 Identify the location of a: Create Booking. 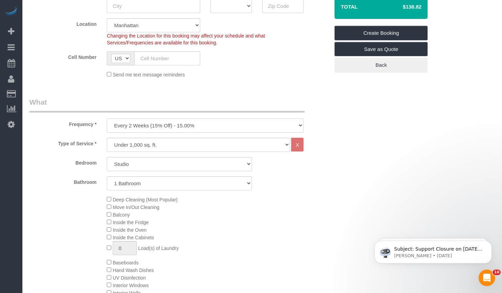
(381, 33).